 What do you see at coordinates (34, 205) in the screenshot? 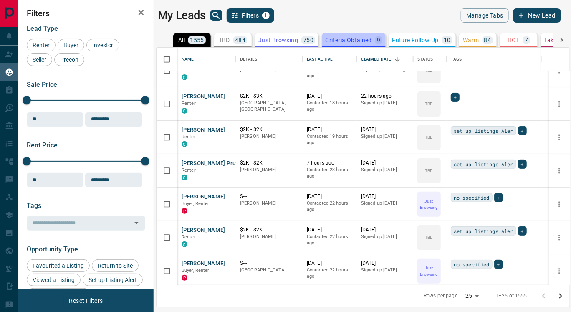
I see `span: Tags` at bounding box center [34, 205].